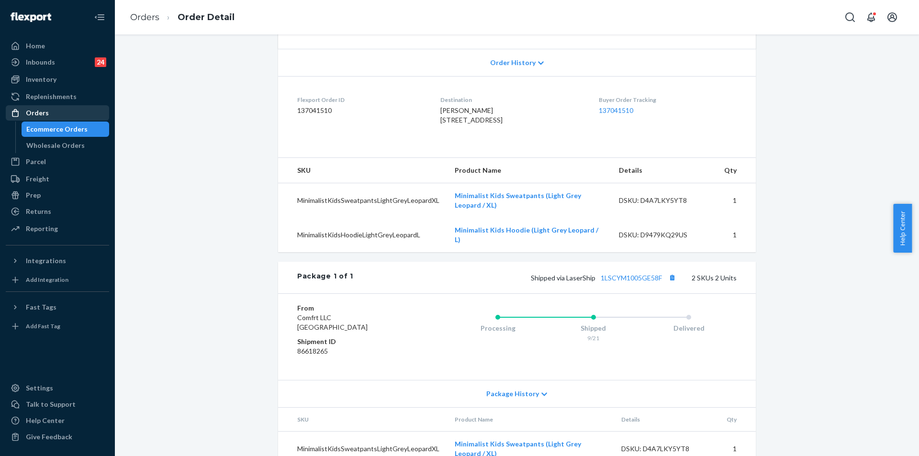  Describe the element at coordinates (668, 100) in the screenshot. I see `dt: Buyer Order Tracking` at that location.